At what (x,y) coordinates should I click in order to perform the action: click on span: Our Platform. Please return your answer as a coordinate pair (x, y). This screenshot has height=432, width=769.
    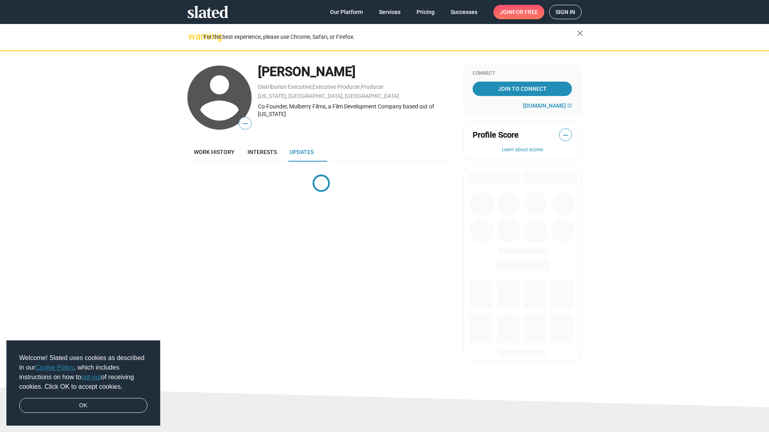
    Looking at the image, I should click on (346, 12).